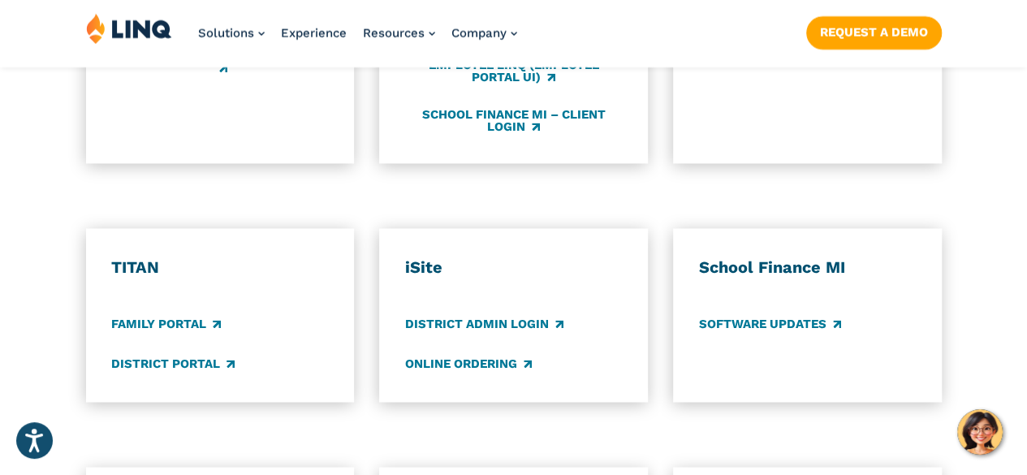  I want to click on a: District Admin Login, so click(484, 324).